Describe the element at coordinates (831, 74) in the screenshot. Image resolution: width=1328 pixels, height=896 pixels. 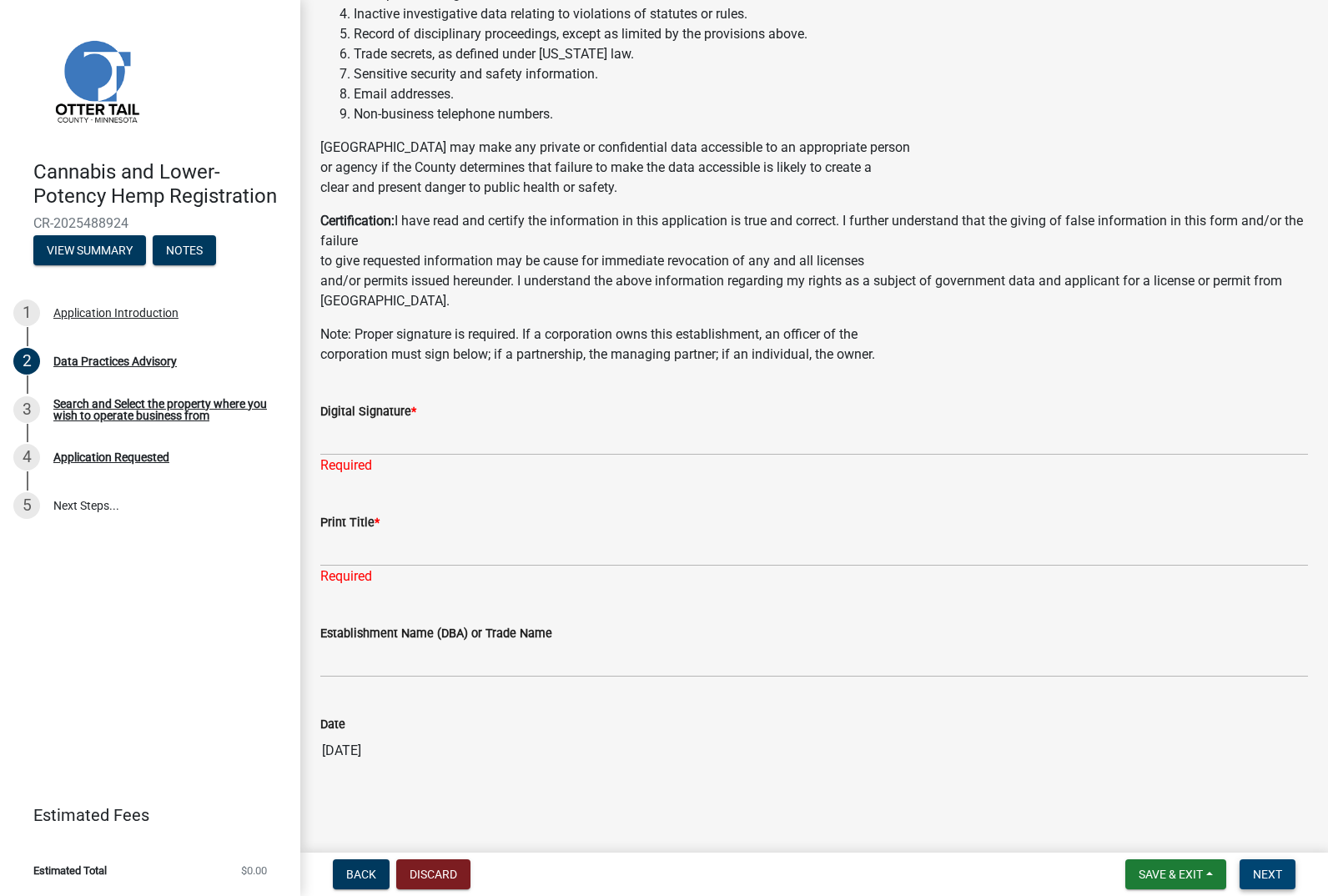
I see `li: Sensitive security and safety information.` at that location.